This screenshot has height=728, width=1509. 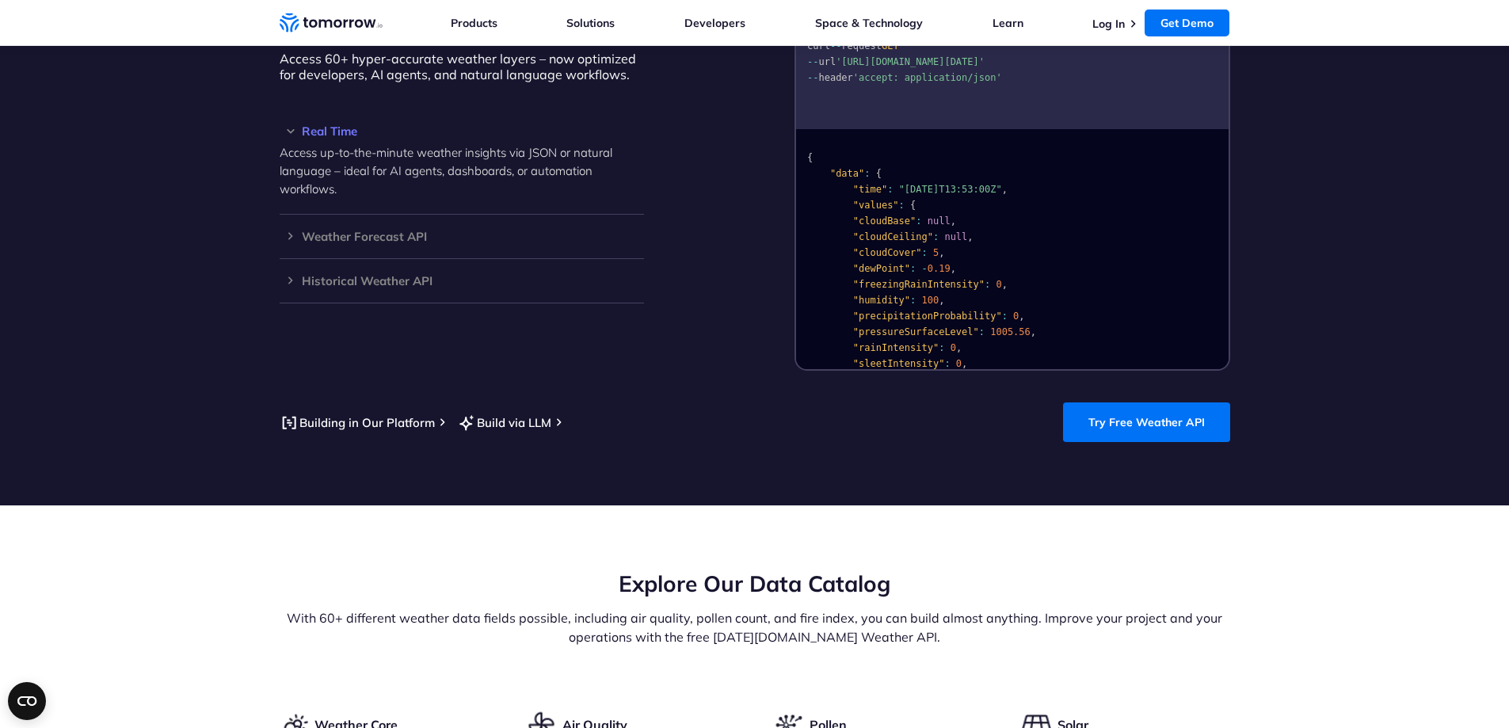 What do you see at coordinates (27, 701) in the screenshot?
I see `button: Open CMP widget` at bounding box center [27, 701].